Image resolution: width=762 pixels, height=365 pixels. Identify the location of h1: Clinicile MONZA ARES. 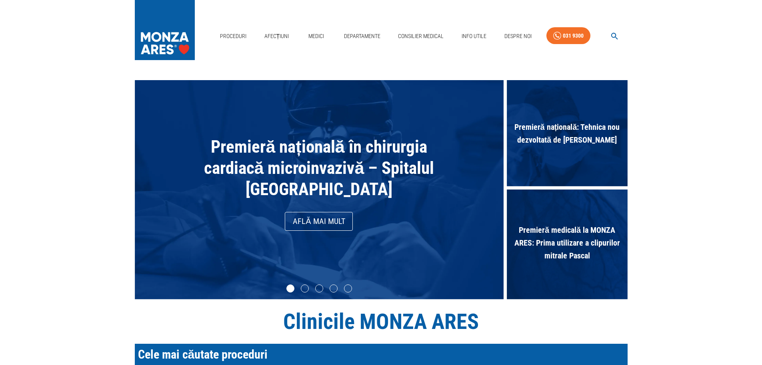
(381, 321).